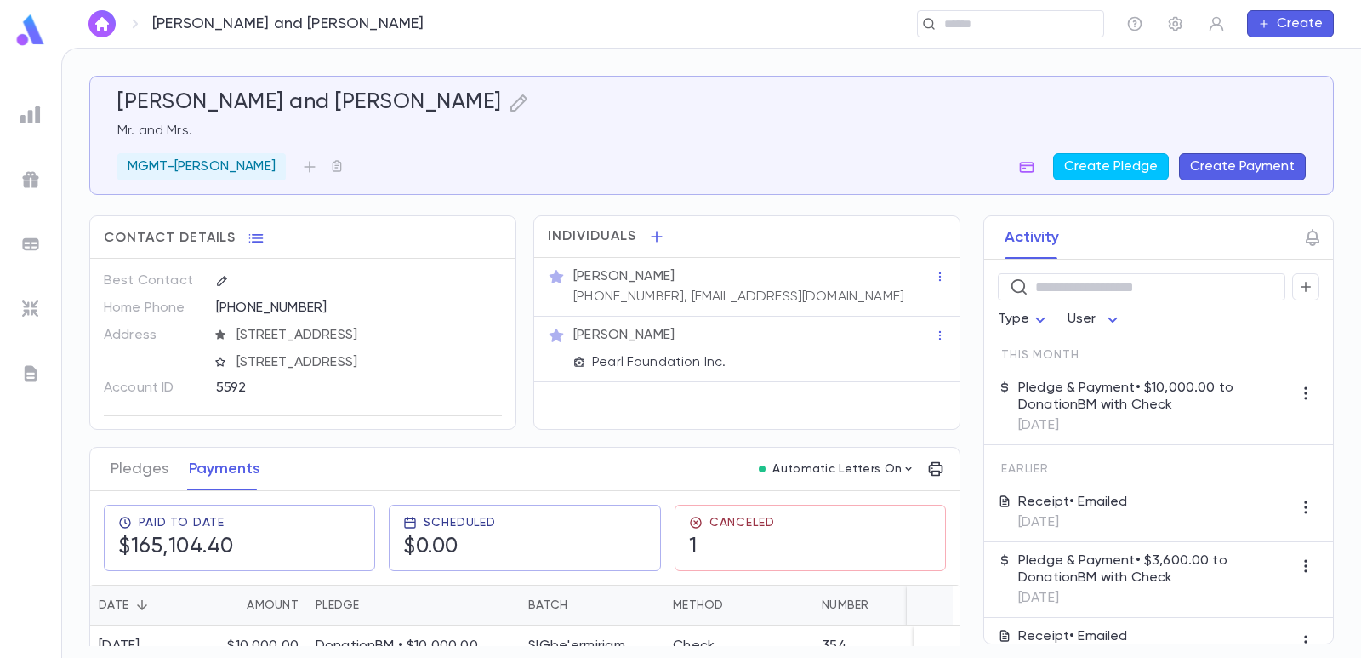 This screenshot has height=658, width=1361. What do you see at coordinates (742, 522) in the screenshot?
I see `span: Canceled` at bounding box center [742, 522].